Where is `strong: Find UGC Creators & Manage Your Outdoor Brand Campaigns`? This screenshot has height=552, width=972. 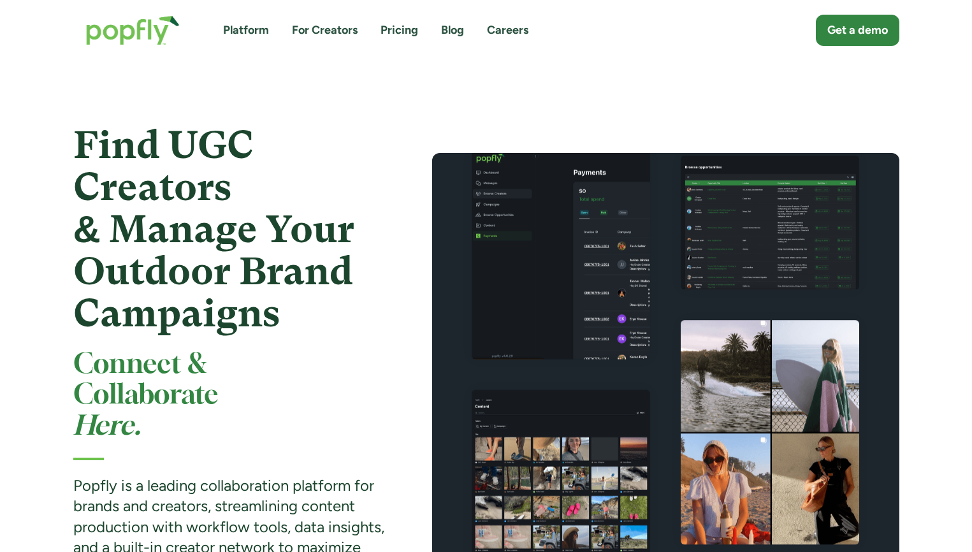 strong: Find UGC Creators & Manage Your Outdoor Brand Campaigns is located at coordinates (214, 229).